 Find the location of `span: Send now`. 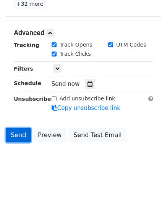

span: Send now is located at coordinates (66, 84).